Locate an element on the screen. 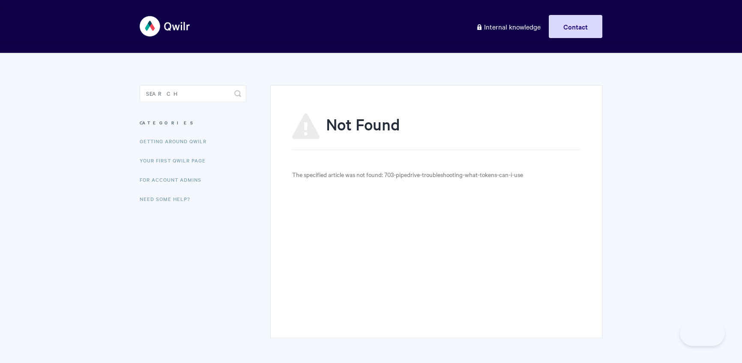 The height and width of the screenshot is (363, 742). input: Search is located at coordinates (193, 94).